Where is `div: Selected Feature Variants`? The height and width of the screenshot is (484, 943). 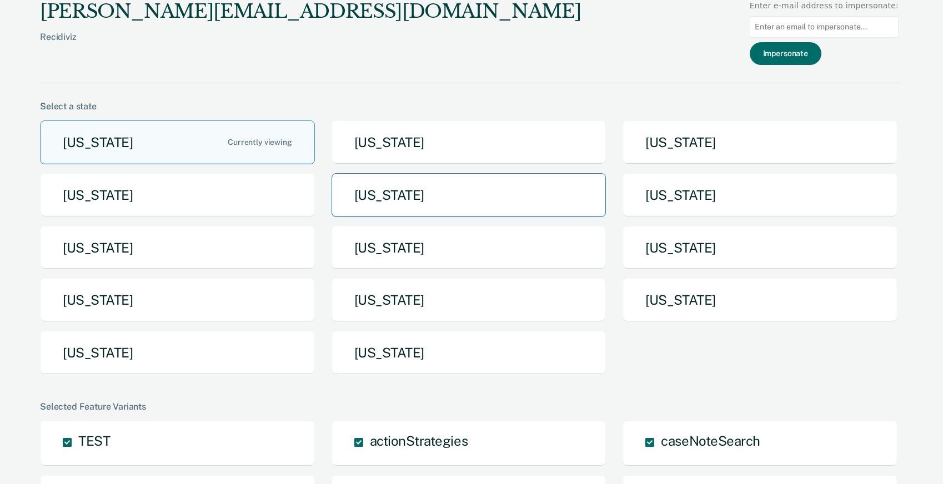 div: Selected Feature Variants is located at coordinates (469, 407).